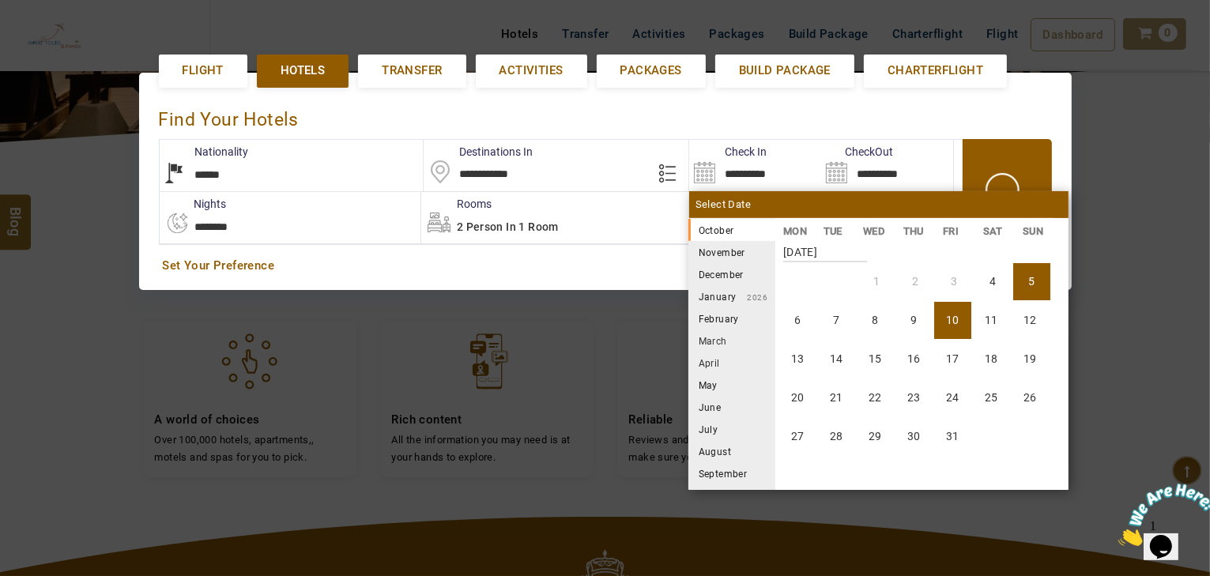 Image resolution: width=1210 pixels, height=576 pixels. I want to click on li: June, so click(732, 407).